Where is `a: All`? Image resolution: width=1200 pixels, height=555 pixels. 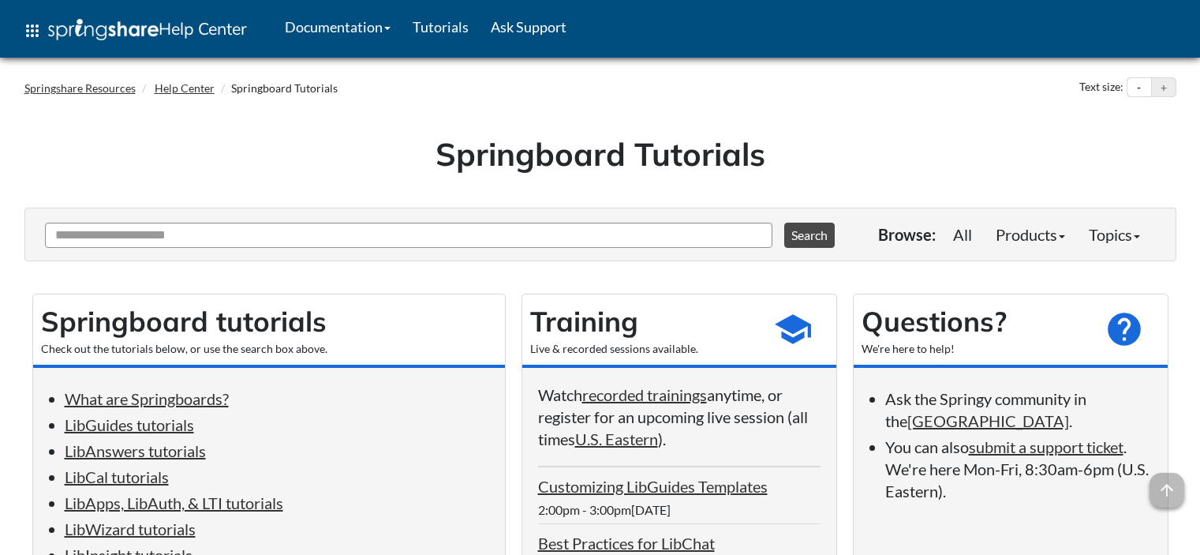
a: All is located at coordinates (962, 234).